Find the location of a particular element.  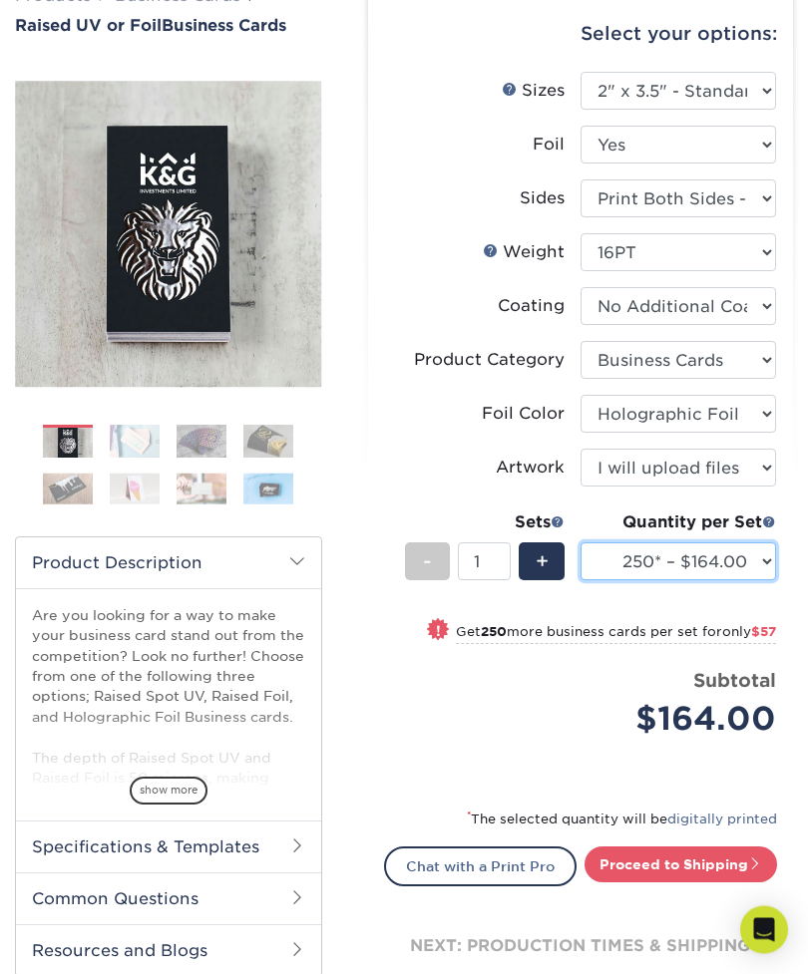

div: Sides is located at coordinates (541, 199).